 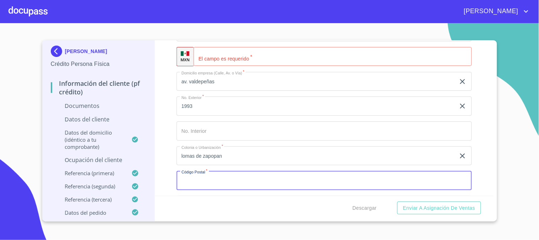 What do you see at coordinates (98, 119) in the screenshot?
I see `p: Datos del cliente` at bounding box center [98, 119].